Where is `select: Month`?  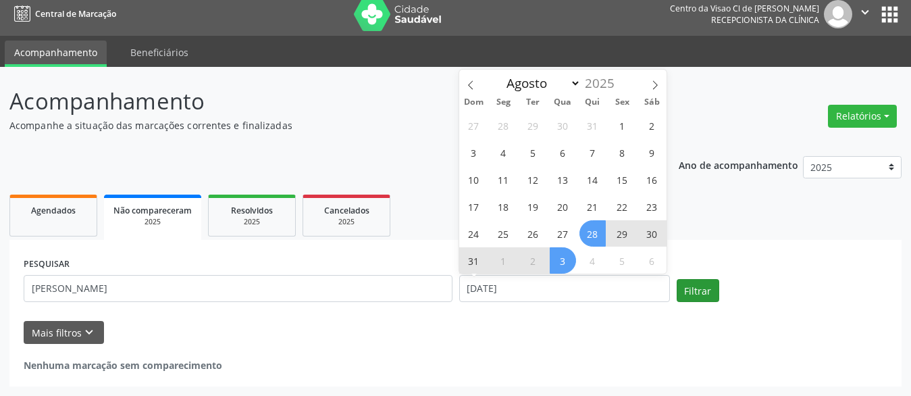
select: Month is located at coordinates (541, 83).